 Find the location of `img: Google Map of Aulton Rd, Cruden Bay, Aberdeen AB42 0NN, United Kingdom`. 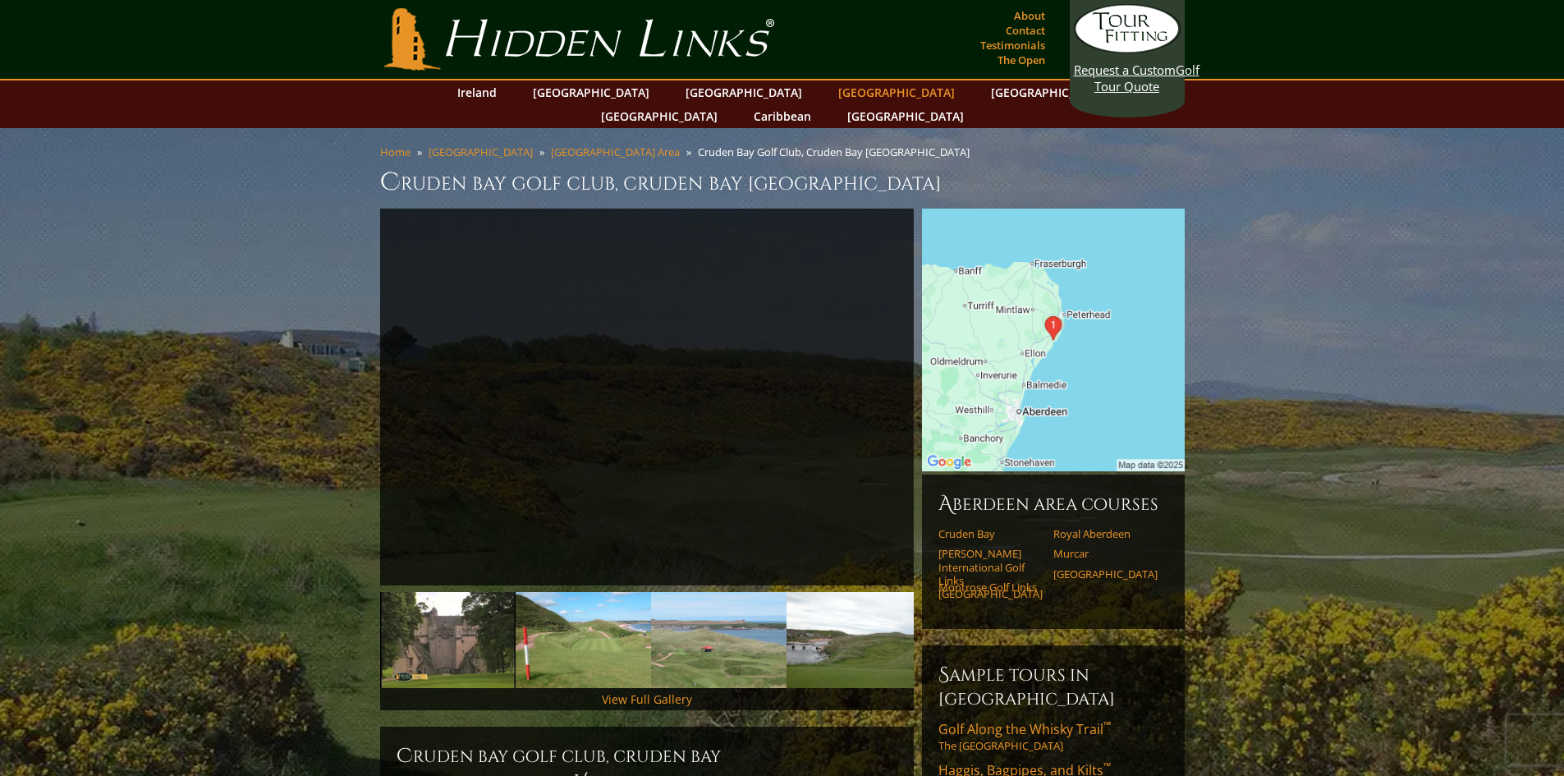

img: Google Map of Aulton Rd, Cruden Bay, Aberdeen AB42 0NN, United Kingdom is located at coordinates (1053, 340).